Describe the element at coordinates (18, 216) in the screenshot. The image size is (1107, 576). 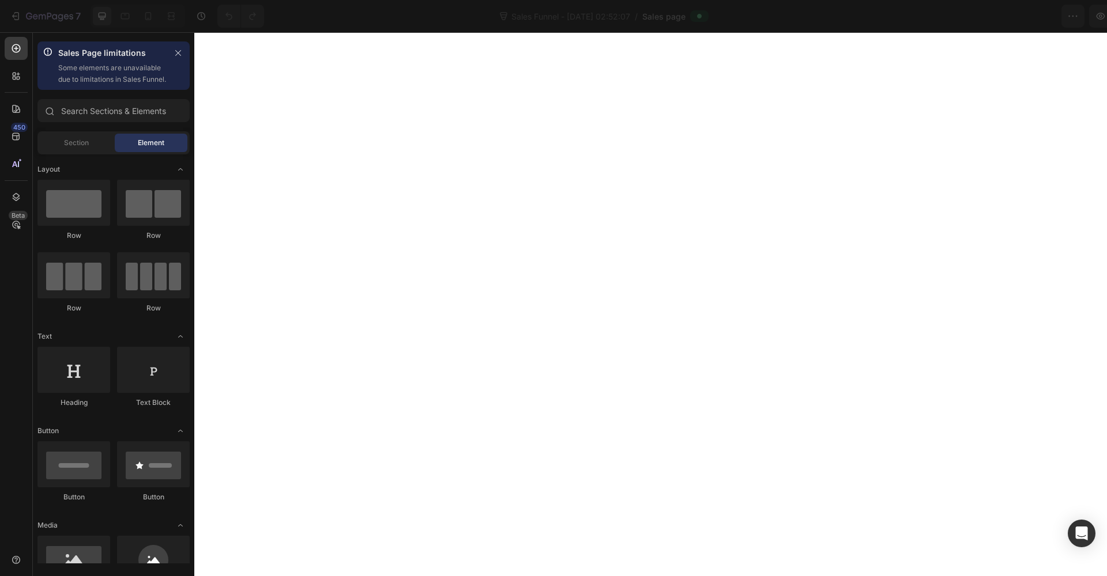
I see `div: Beta` at that location.